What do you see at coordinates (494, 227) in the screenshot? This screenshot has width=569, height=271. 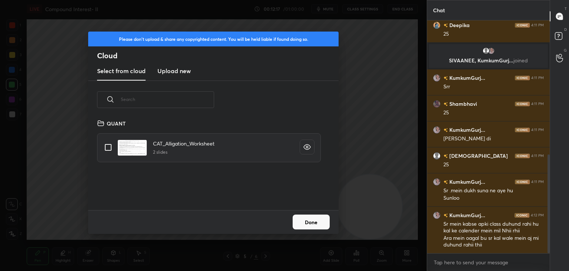 I see `div: Sr mein kabse apki class duhund rahi hu kal ke calender mein mil Nhii rhii` at bounding box center [494, 227].